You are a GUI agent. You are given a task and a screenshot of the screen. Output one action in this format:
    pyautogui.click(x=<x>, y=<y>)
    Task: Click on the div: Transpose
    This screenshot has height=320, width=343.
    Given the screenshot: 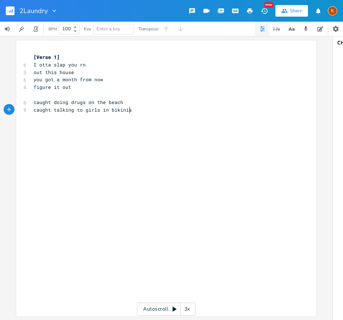 What is the action you would take?
    pyautogui.click(x=148, y=29)
    